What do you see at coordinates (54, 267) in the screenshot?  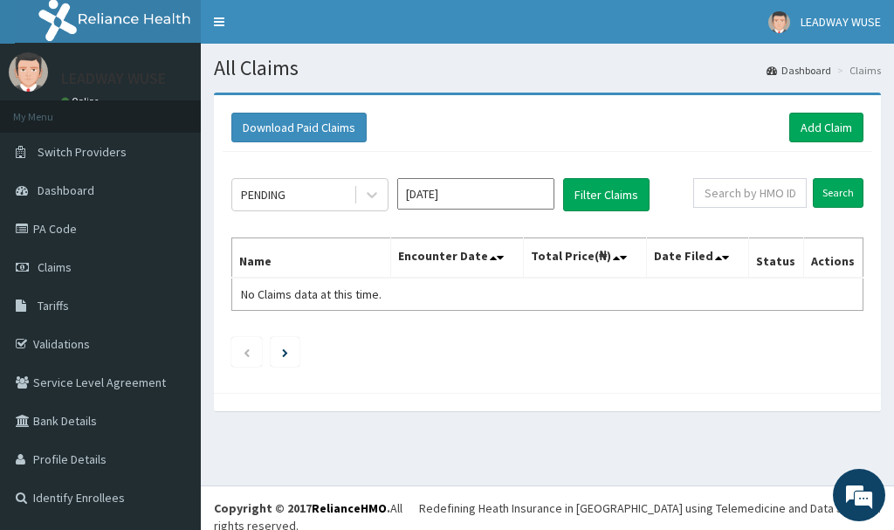 I see `span: Claims` at bounding box center [54, 267].